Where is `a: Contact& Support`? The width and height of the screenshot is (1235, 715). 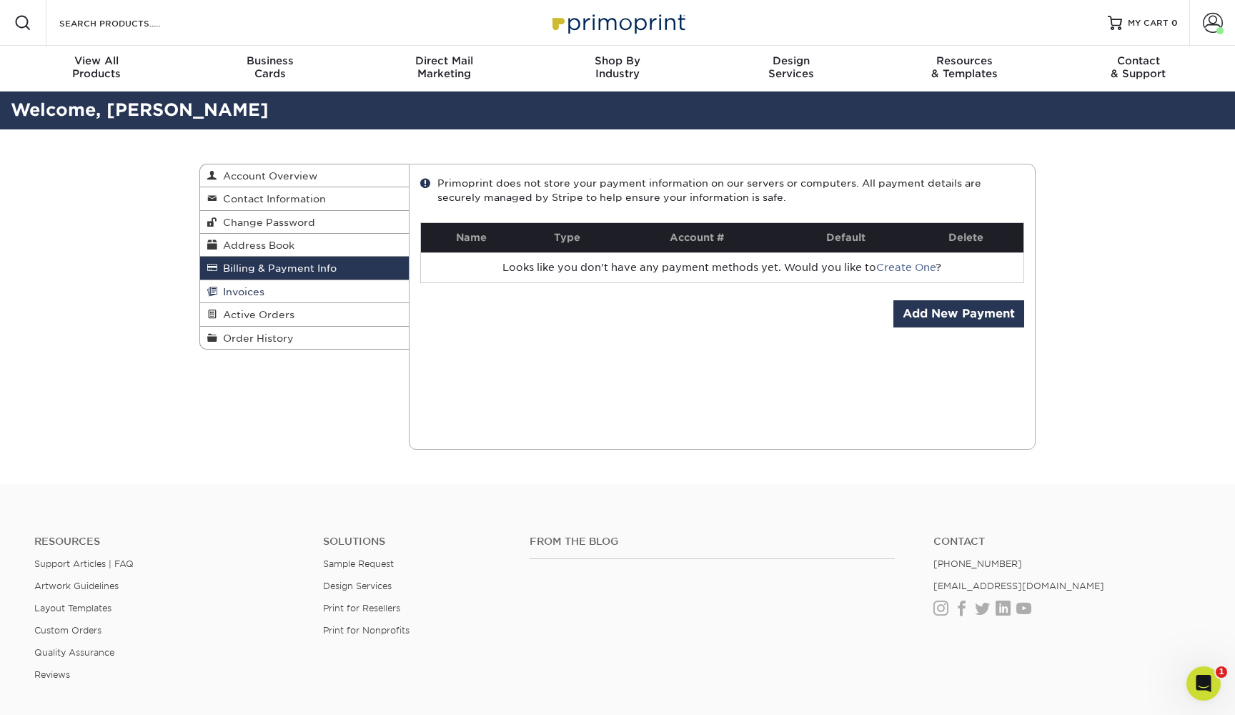 a: Contact& Support is located at coordinates (1138, 69).